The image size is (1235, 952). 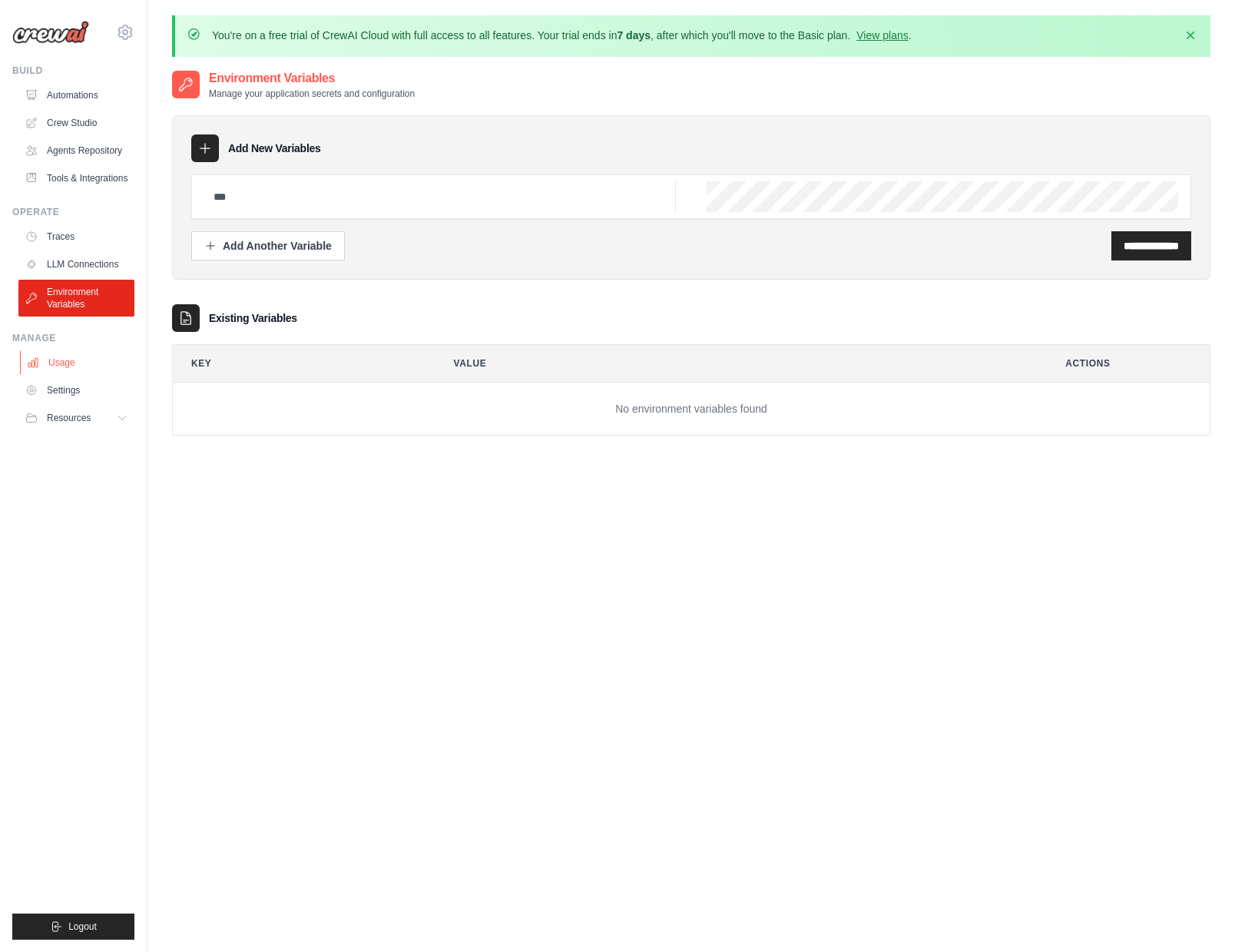 I want to click on a: Settings, so click(x=76, y=391).